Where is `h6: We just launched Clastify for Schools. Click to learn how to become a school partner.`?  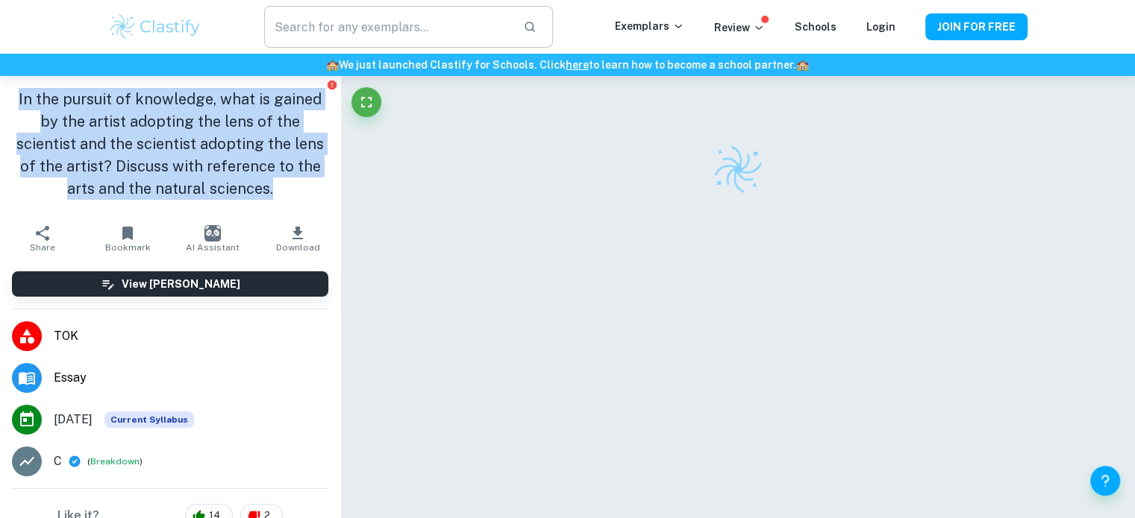
h6: We just launched Clastify for Schools. Click to learn how to become a school partner. is located at coordinates (567, 65).